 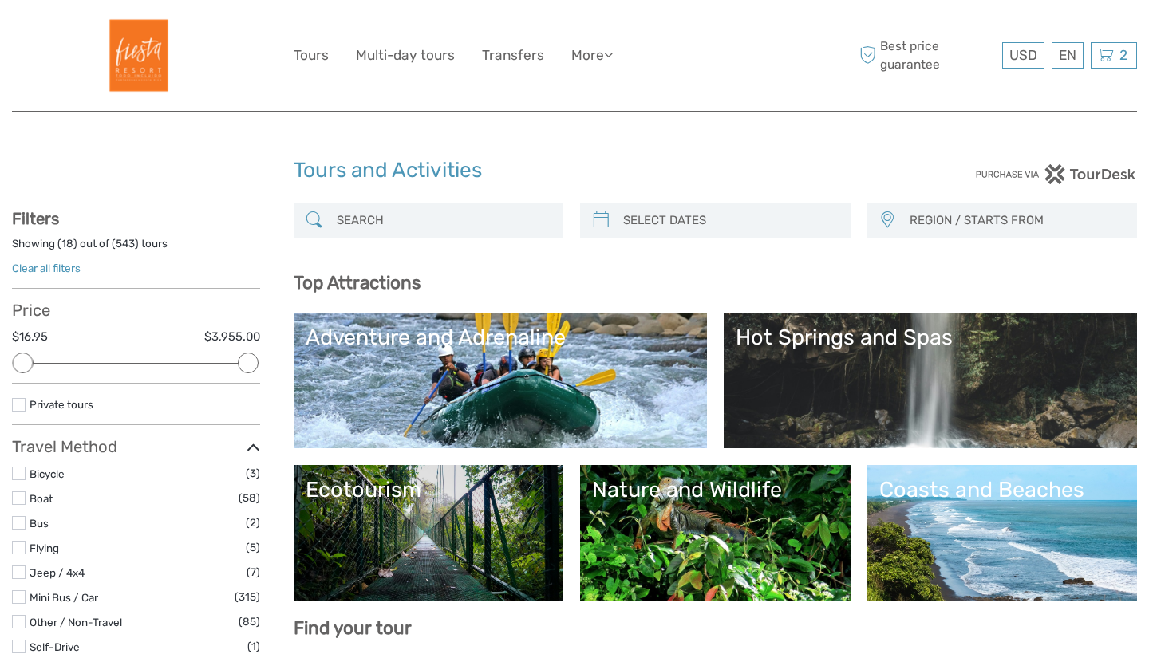 What do you see at coordinates (1123, 55) in the screenshot?
I see `span: 2` at bounding box center [1123, 55].